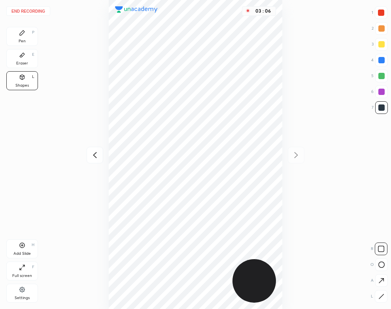 This screenshot has height=309, width=391. What do you see at coordinates (22, 276) in the screenshot?
I see `div: Full screen` at bounding box center [22, 276].